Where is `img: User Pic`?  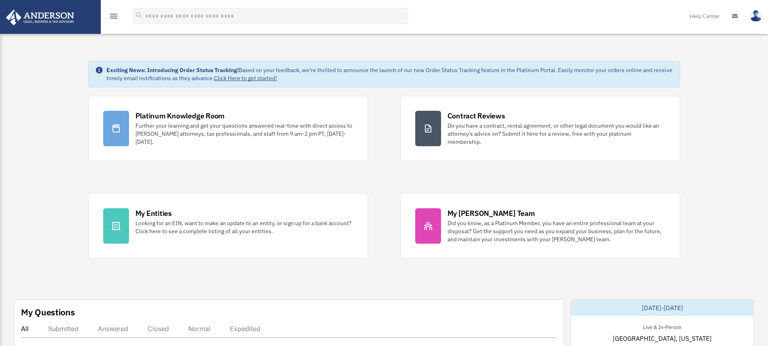
img: User Pic is located at coordinates (755, 16).